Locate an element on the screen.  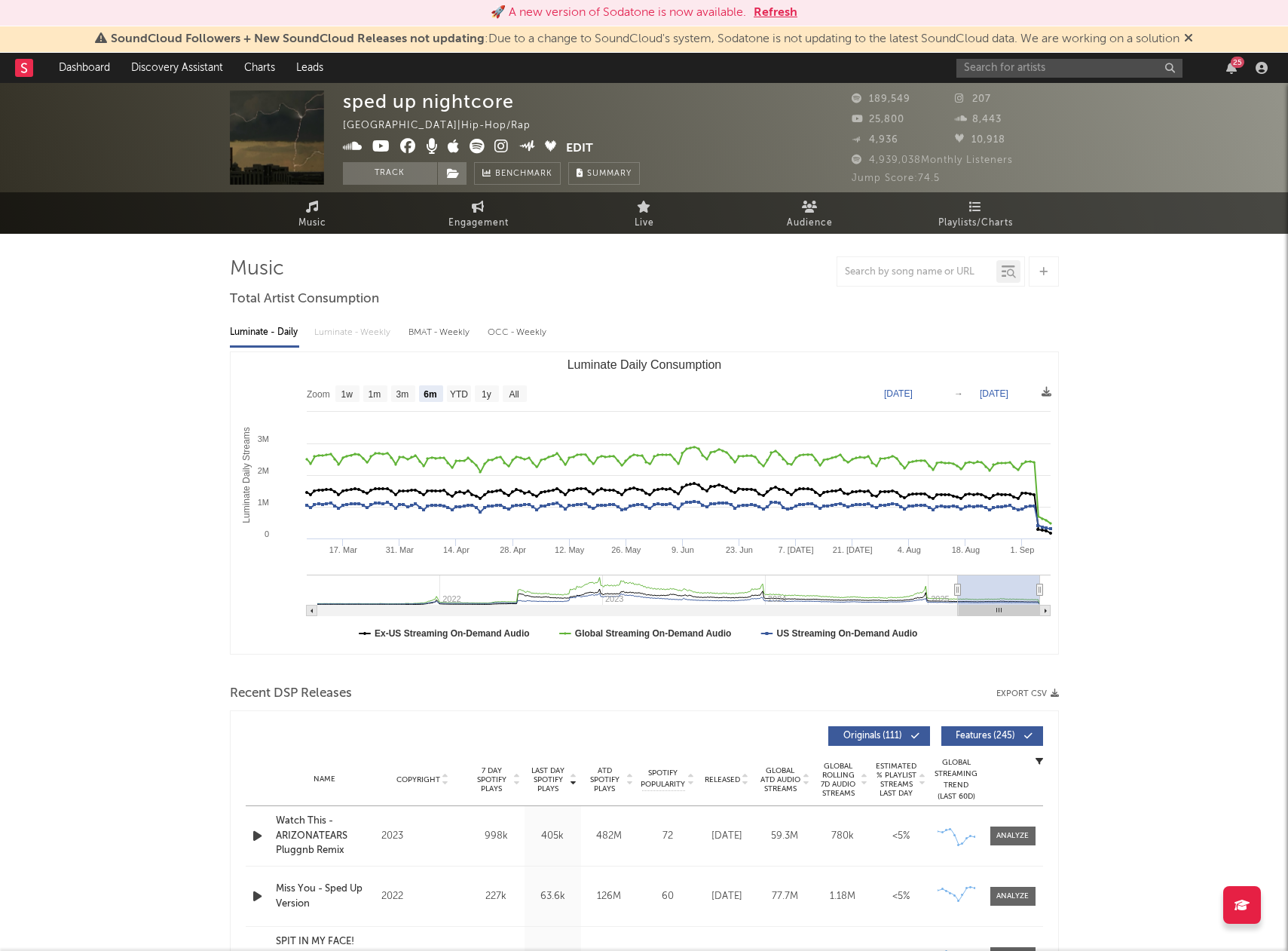
span: Playlists/Charts is located at coordinates (975, 224).